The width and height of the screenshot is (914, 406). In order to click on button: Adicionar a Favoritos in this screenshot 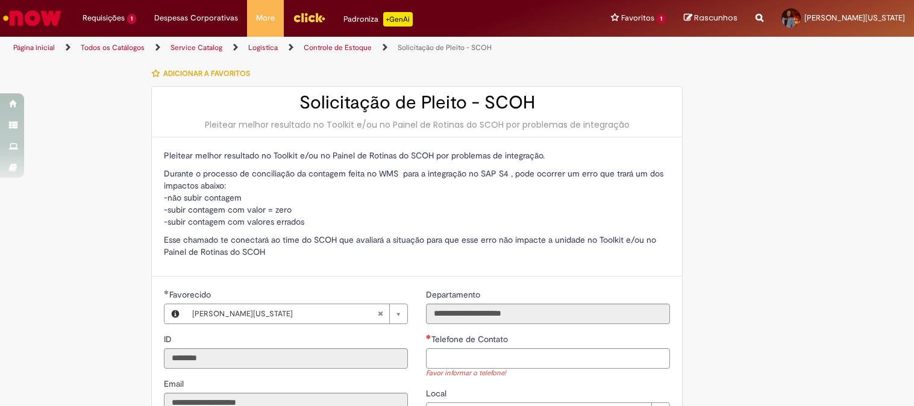, I will do `click(204, 74)`.